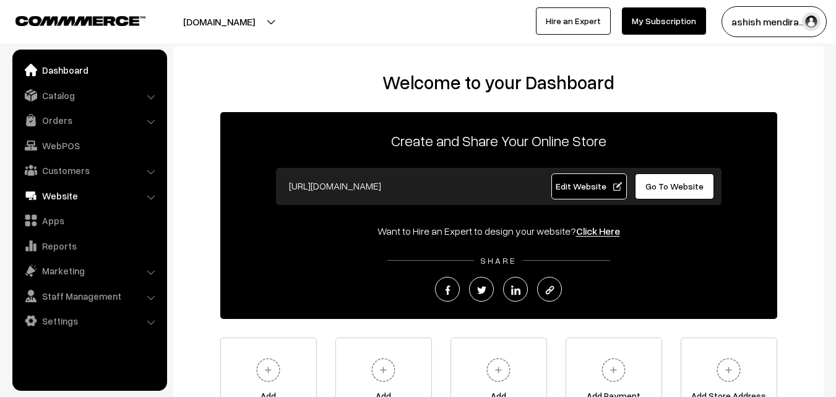 This screenshot has width=836, height=397. I want to click on span: Go To Website, so click(675, 186).